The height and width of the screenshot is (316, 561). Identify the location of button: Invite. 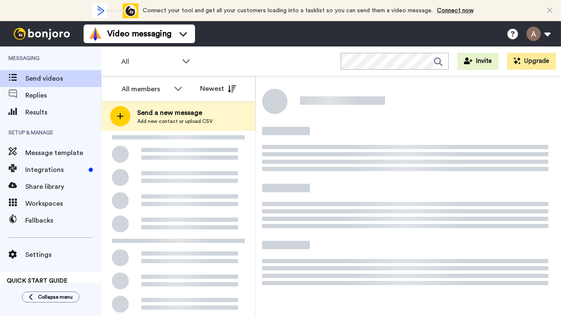
(478, 61).